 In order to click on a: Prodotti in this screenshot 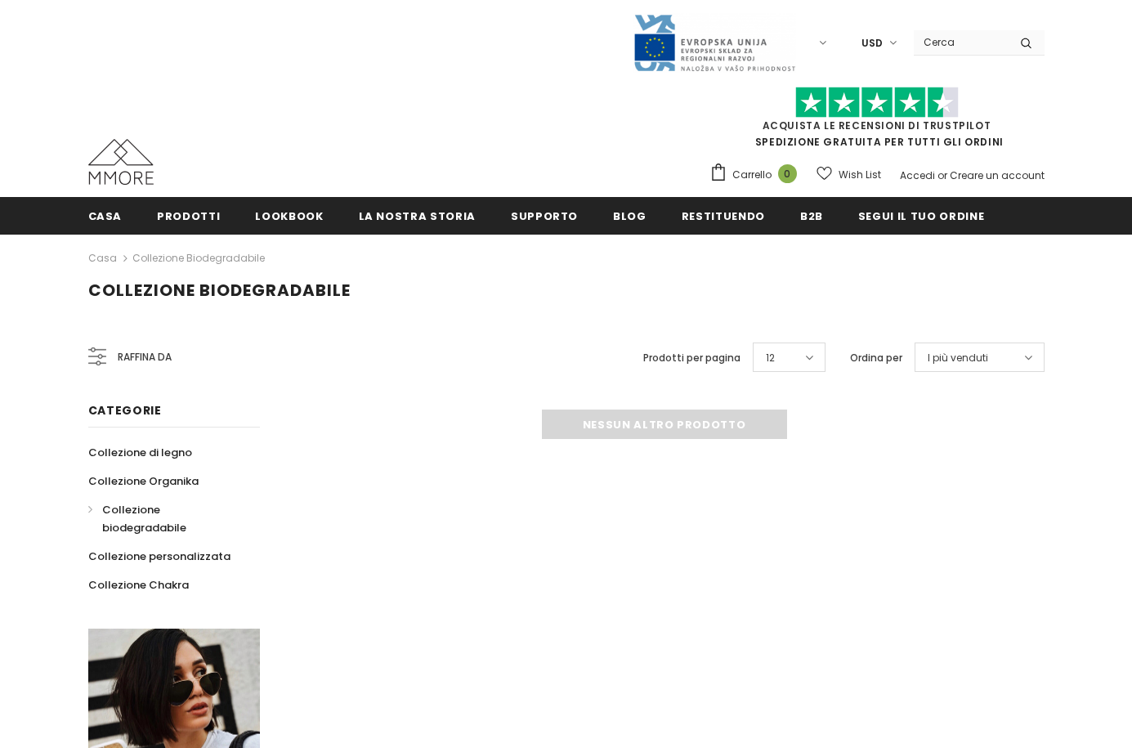, I will do `click(188, 215)`.